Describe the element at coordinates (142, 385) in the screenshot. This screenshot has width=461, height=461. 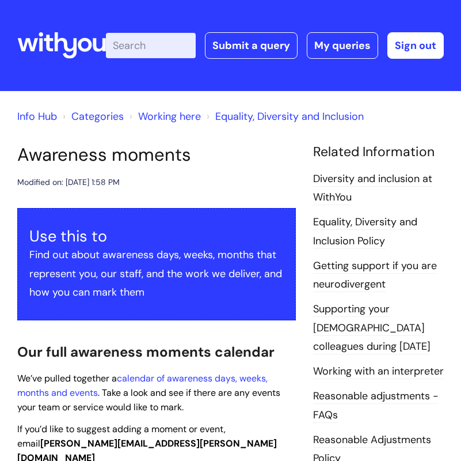
I see `a: calendar of awareness days, weeks, months and events` at that location.